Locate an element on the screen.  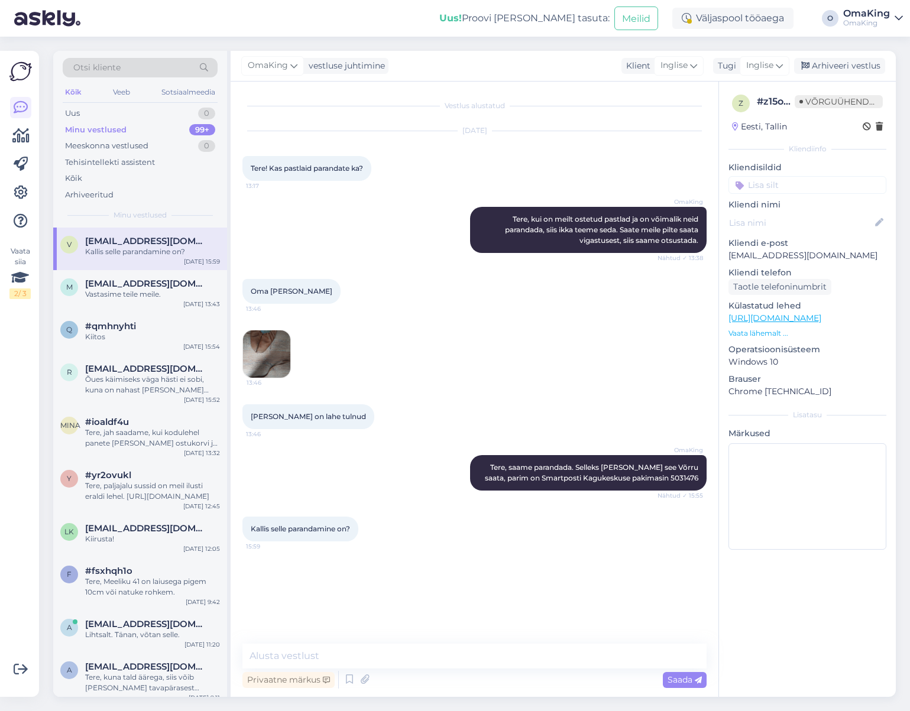
font: Kliendi e-post is located at coordinates (758, 243).